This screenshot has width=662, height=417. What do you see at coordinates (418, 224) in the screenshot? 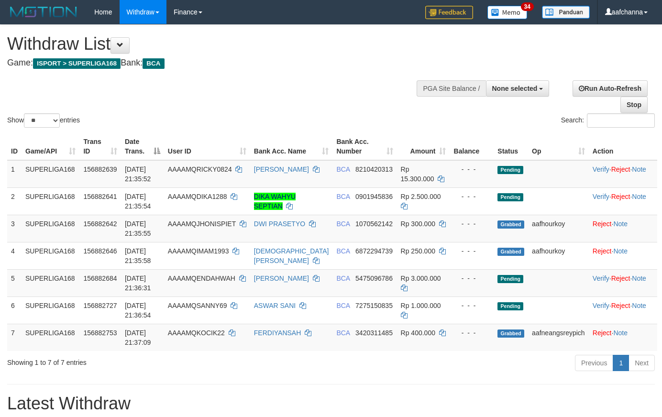
I see `span: Rp 300.000` at bounding box center [418, 224].